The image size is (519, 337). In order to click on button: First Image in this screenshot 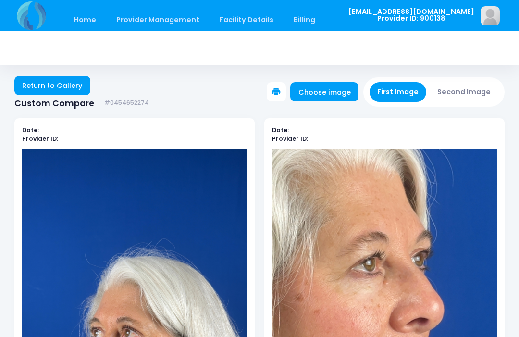, I will do `click(398, 92)`.